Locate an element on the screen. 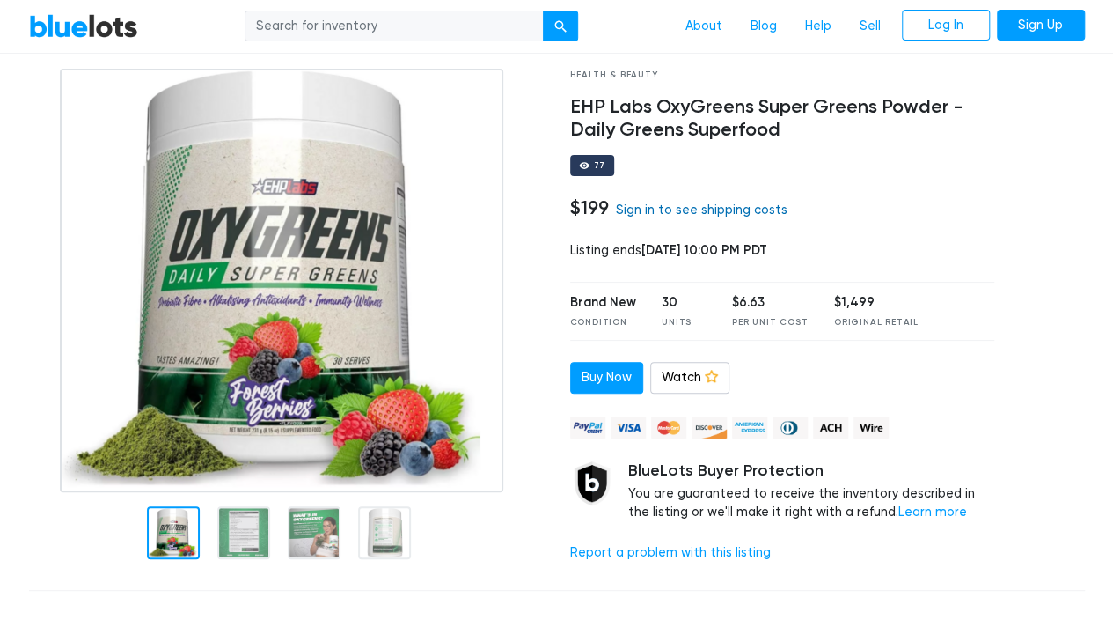  a: Sell is located at coordinates (870, 26).